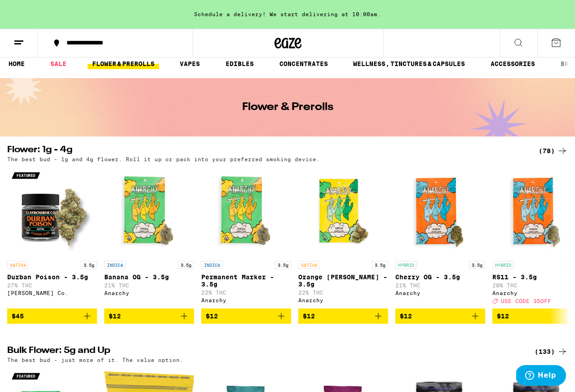  Describe the element at coordinates (553, 151) in the screenshot. I see `div: (78)` at that location.